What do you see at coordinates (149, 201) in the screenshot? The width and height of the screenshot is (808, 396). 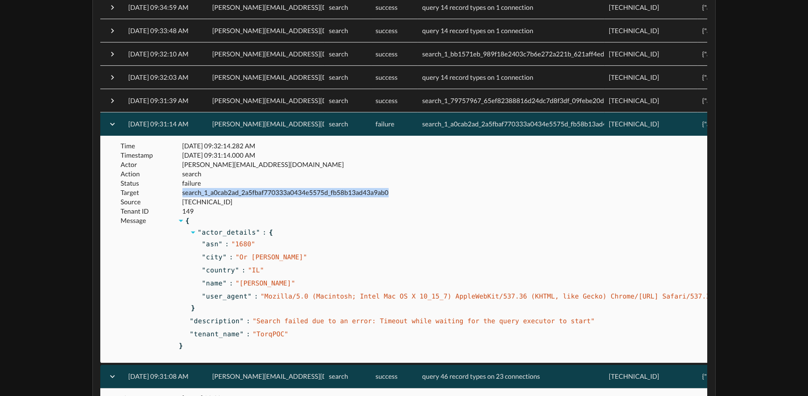 I see `p: Source` at bounding box center [149, 201].